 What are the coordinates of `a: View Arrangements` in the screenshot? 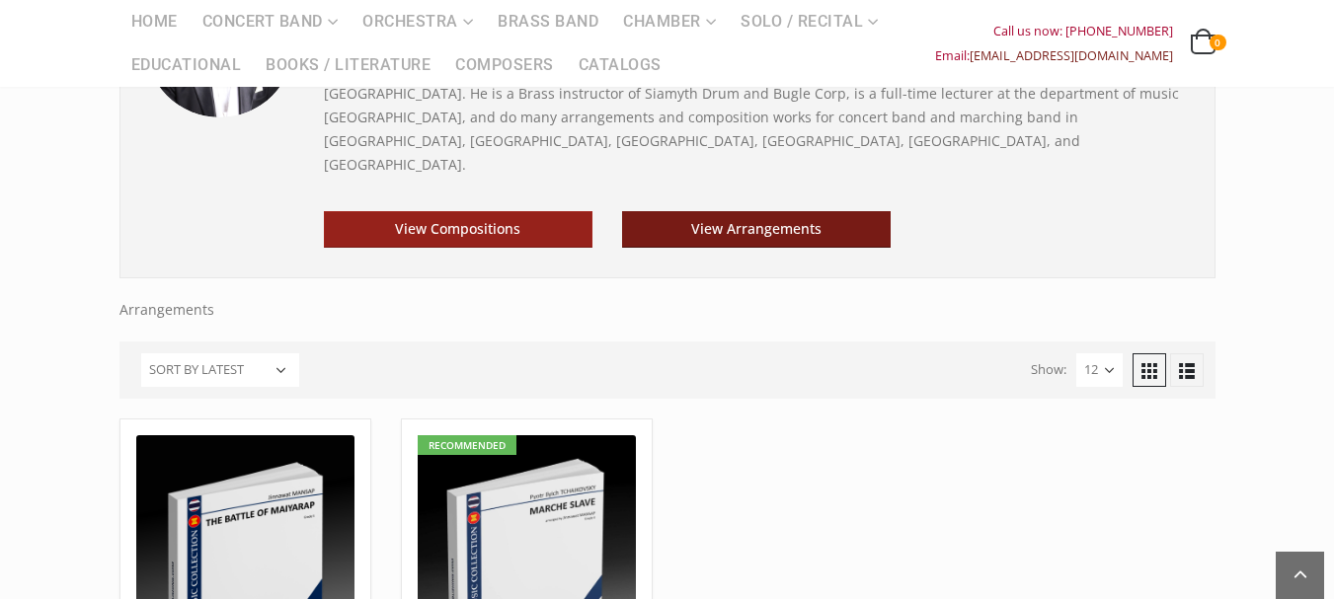 It's located at (756, 229).